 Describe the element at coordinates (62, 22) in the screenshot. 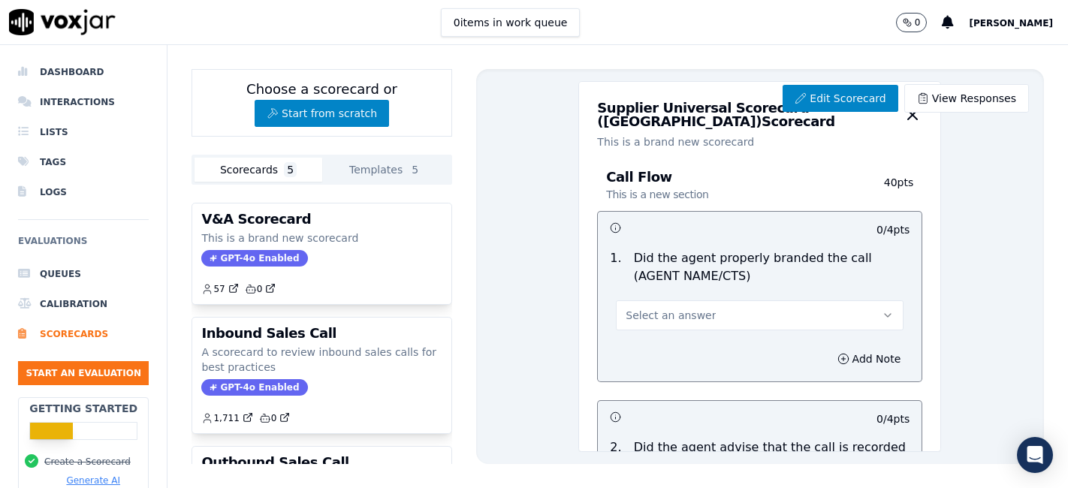

I see `img: voxjar logo` at that location.